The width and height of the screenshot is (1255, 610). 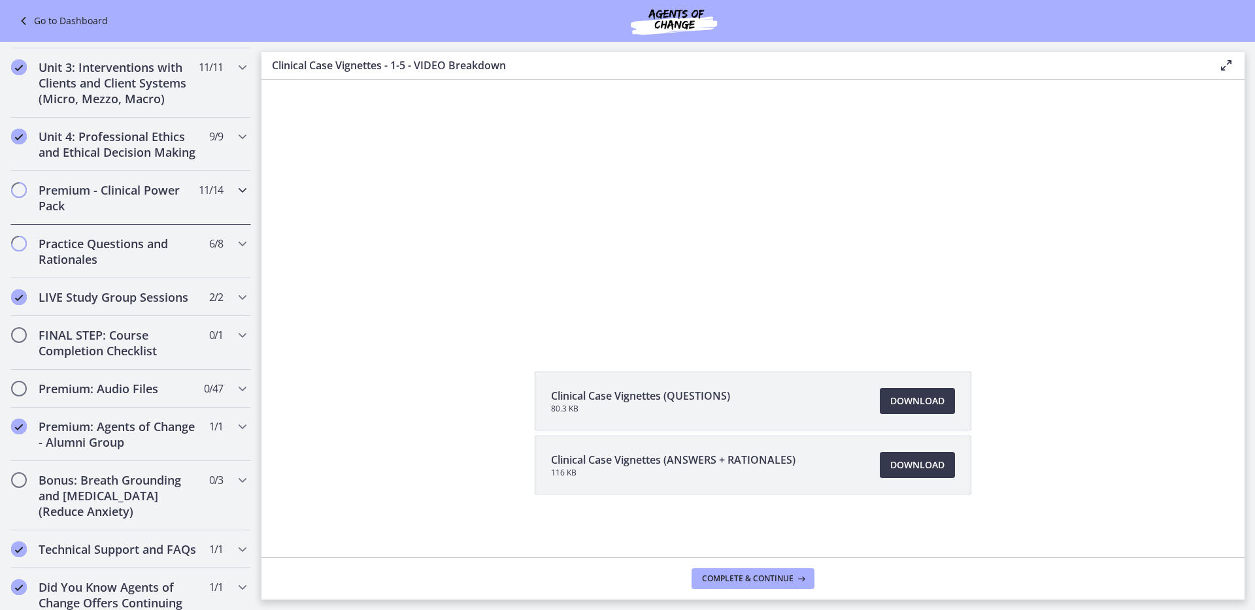 What do you see at coordinates (216, 480) in the screenshot?
I see `span: 0 / 3` at bounding box center [216, 480].